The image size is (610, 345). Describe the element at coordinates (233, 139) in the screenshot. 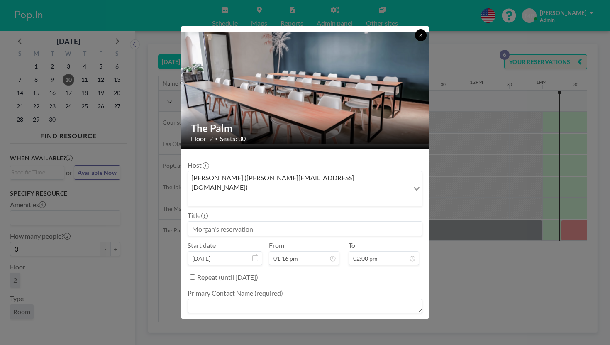

I see `span: Seats: 30` at that location.